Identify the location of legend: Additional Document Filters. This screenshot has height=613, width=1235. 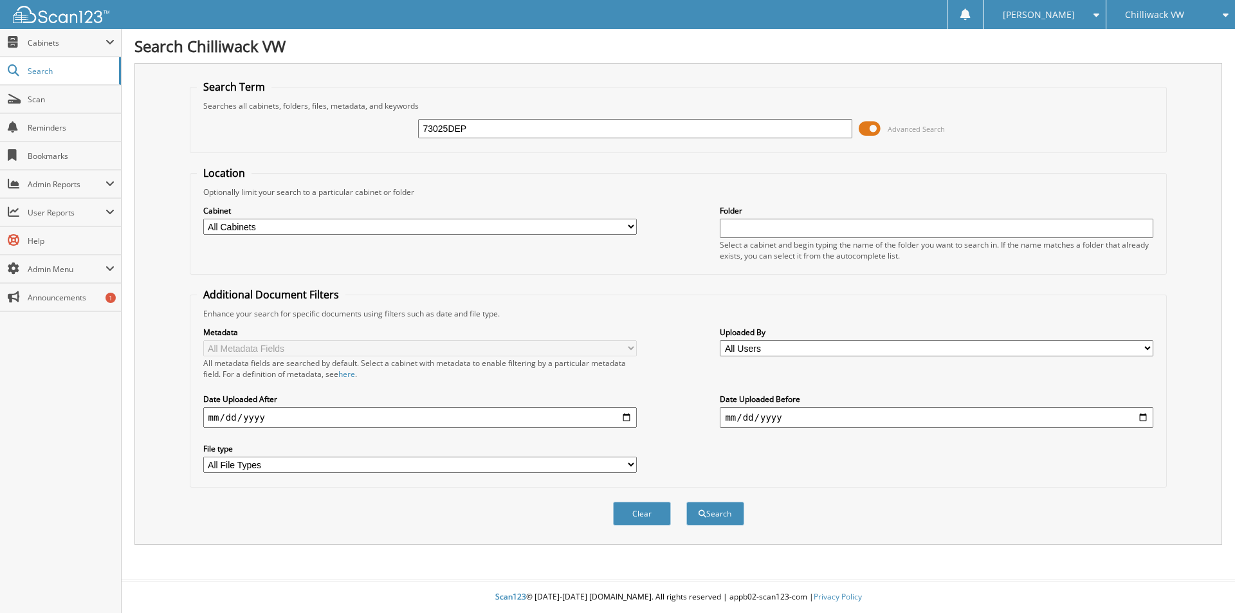
(271, 295).